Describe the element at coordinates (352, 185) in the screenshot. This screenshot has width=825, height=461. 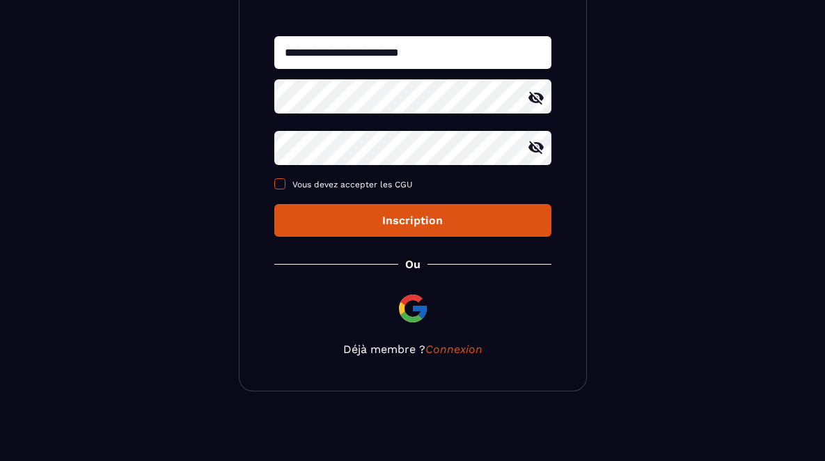
I see `span: Vous devez accepter les CGU` at that location.